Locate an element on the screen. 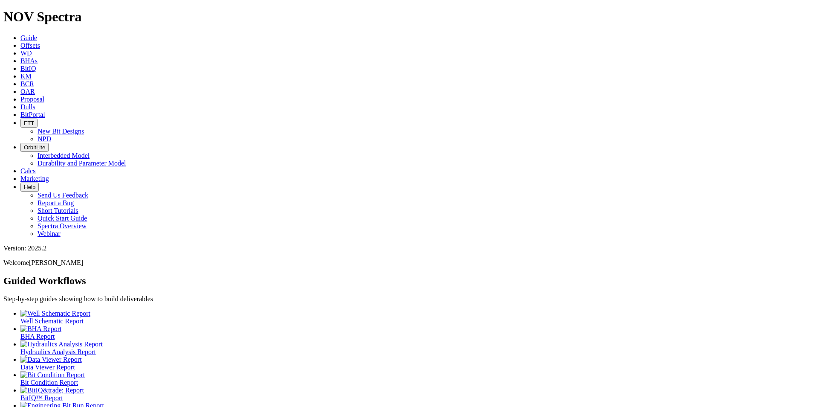  span: Help is located at coordinates (29, 187).